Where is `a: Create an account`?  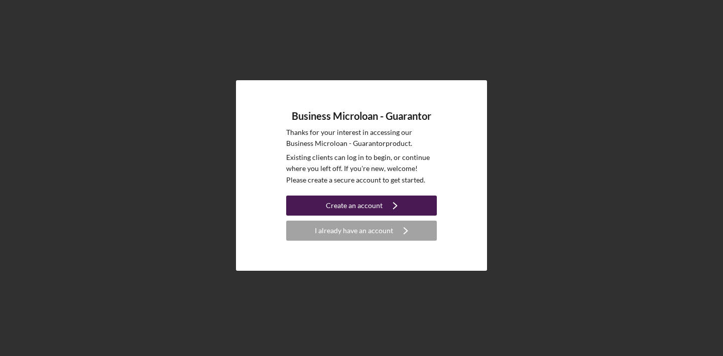
a: Create an account is located at coordinates (361, 207).